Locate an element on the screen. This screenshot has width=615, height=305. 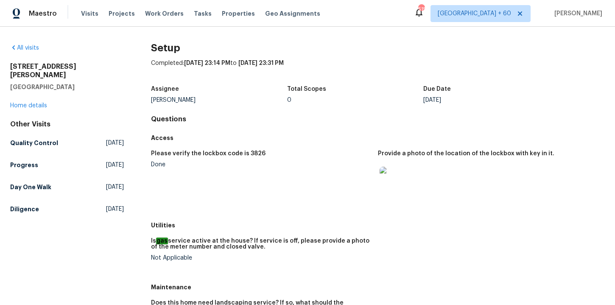
em: gas is located at coordinates (162, 241).